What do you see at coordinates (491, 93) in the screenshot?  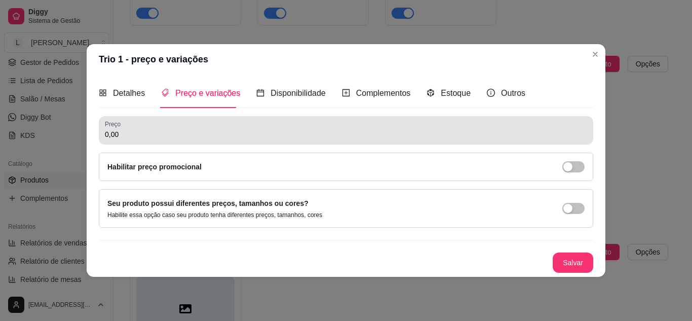 I see `span: info-circle` at bounding box center [491, 93].